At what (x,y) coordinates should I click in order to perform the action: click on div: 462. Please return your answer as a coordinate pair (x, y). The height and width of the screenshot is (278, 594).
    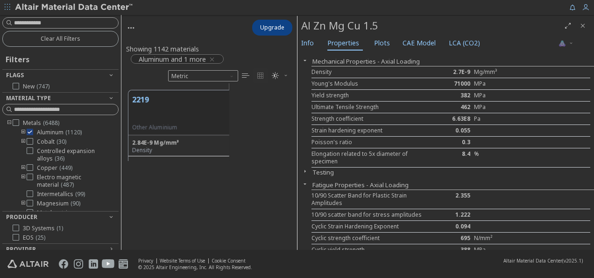
    Looking at the image, I should click on (451, 107).